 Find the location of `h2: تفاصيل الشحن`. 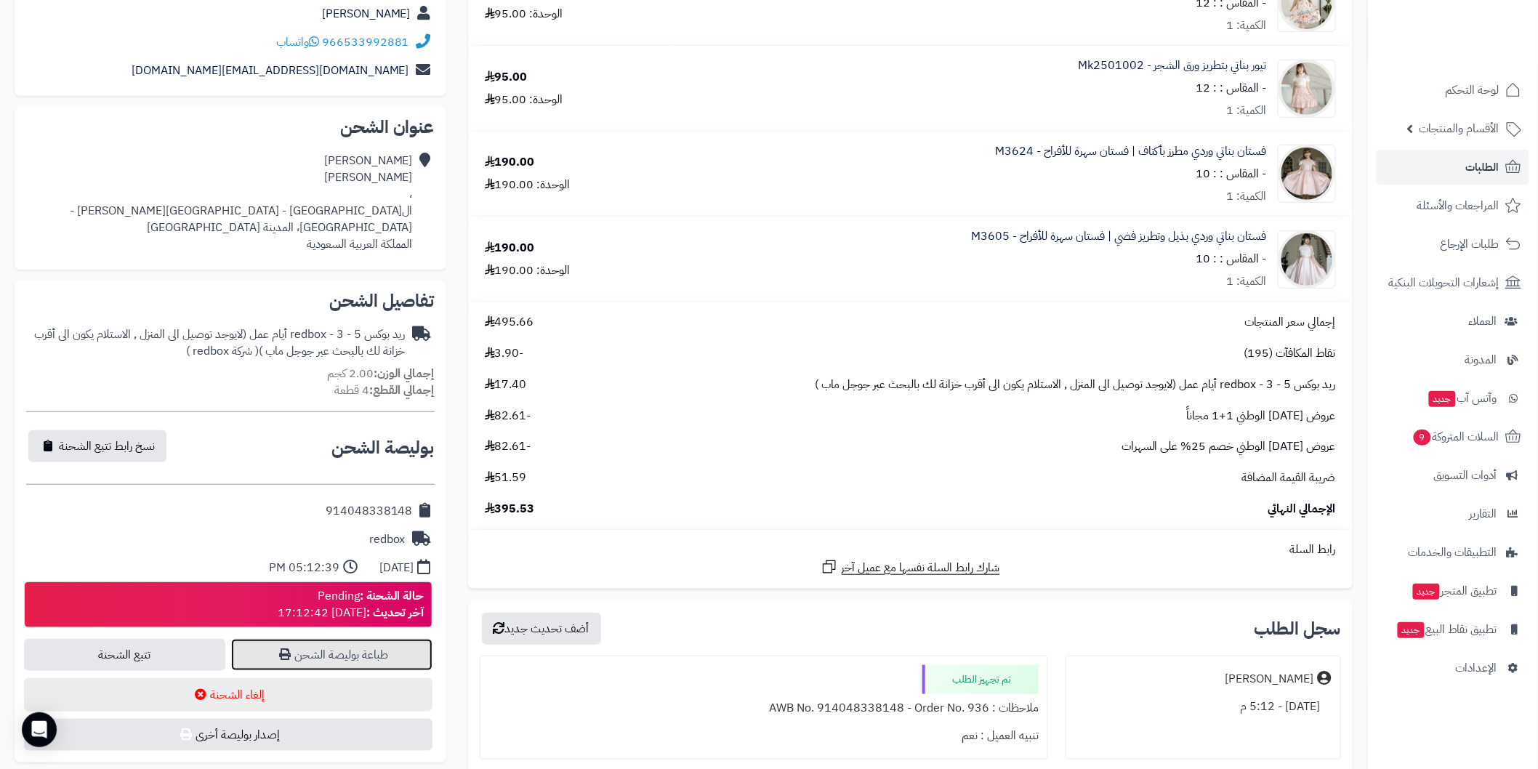

h2: تفاصيل الشحن is located at coordinates (230, 301).